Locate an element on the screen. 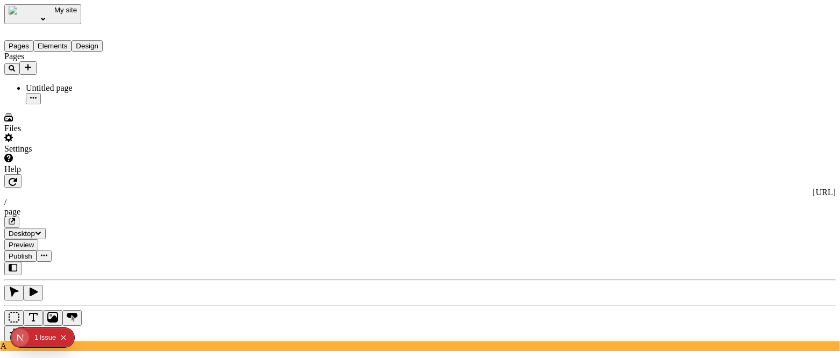  div: Files is located at coordinates (69, 129).